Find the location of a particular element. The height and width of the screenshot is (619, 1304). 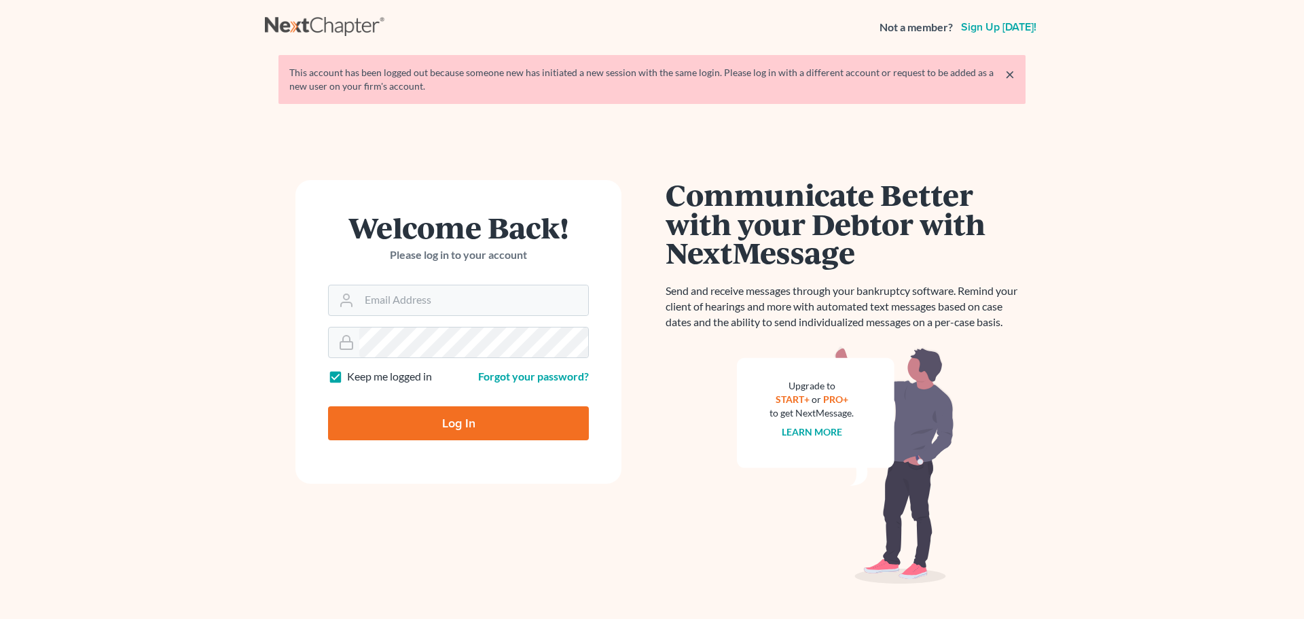

div: This account has been logged out because someone new has initiated a new session with the same lo... is located at coordinates (652, 79).